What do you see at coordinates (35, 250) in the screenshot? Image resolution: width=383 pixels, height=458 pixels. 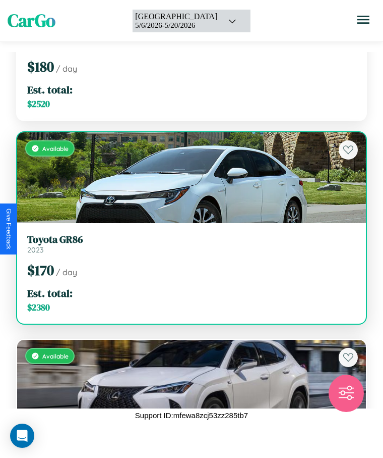 I see `span: 2023` at bounding box center [35, 250].